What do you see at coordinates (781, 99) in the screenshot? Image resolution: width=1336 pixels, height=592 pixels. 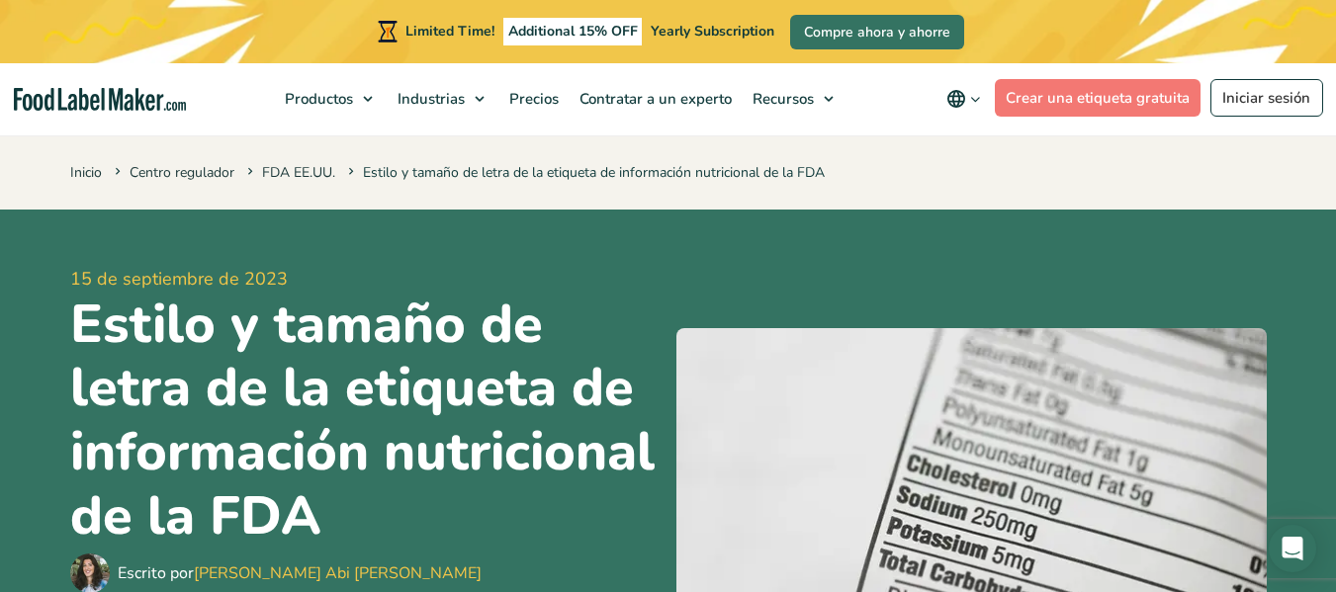 I see `span: Recursos` at bounding box center [781, 99].